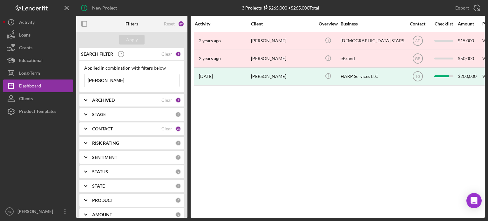 The height and width of the screenshot is (221, 488). What do you see at coordinates (100, 172) in the screenshot?
I see `b: STATUS` at bounding box center [100, 172].